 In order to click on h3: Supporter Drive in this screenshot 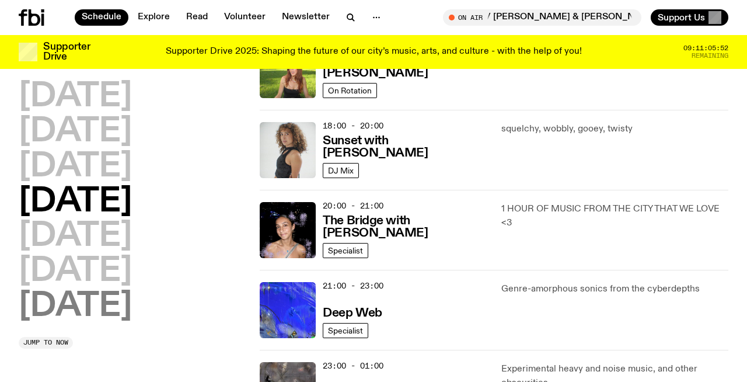, I will do `click(67, 52)`.